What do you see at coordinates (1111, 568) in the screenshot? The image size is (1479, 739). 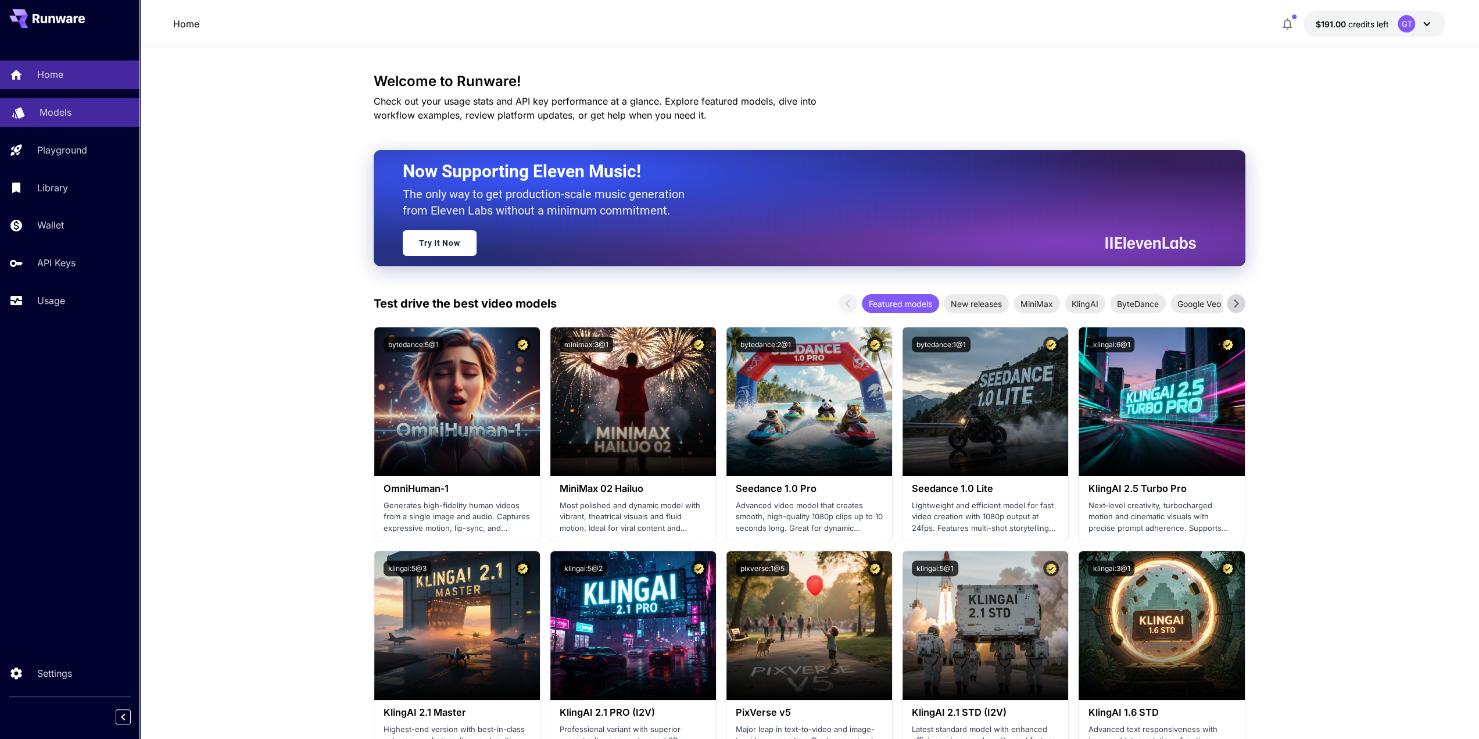 I see `button: klingai:3@1` at bounding box center [1111, 568].